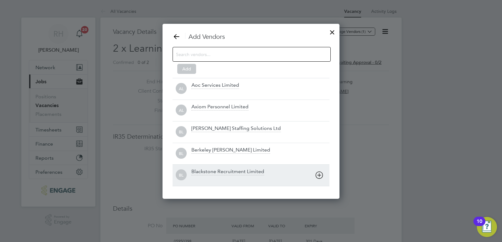 This screenshot has width=502, height=242. Describe the element at coordinates (487, 227) in the screenshot. I see `button: Open Resource Center, 10 new notifications` at that location.